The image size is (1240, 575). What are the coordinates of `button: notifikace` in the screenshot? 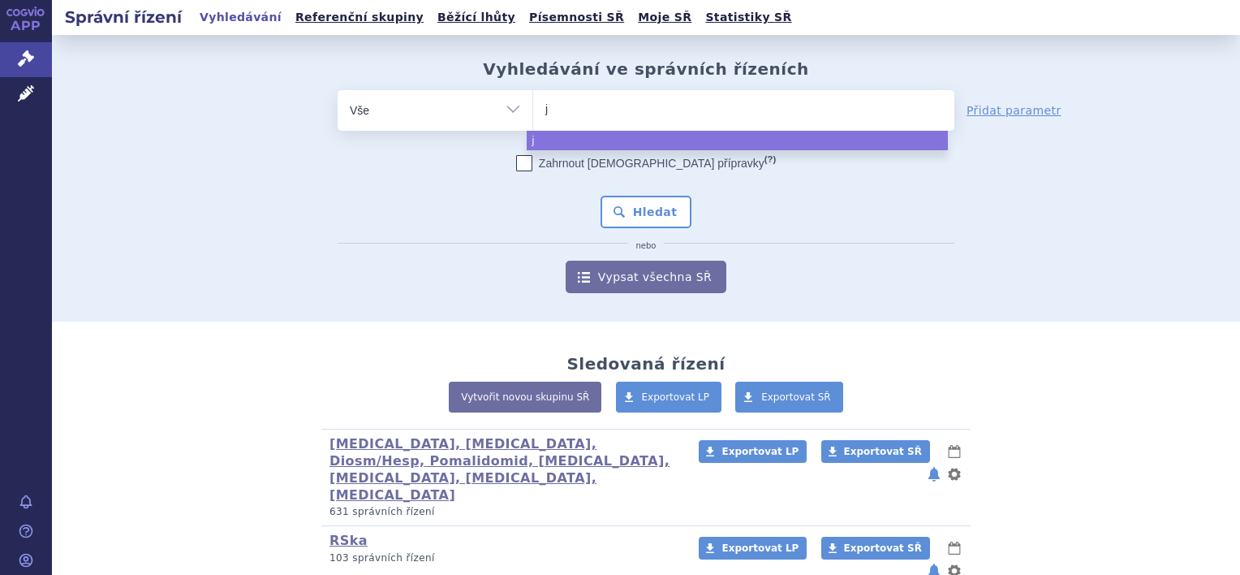 It's located at (934, 474).